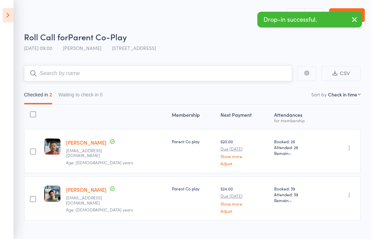  Describe the element at coordinates (194, 117) in the screenshot. I see `div: Membership` at that location.